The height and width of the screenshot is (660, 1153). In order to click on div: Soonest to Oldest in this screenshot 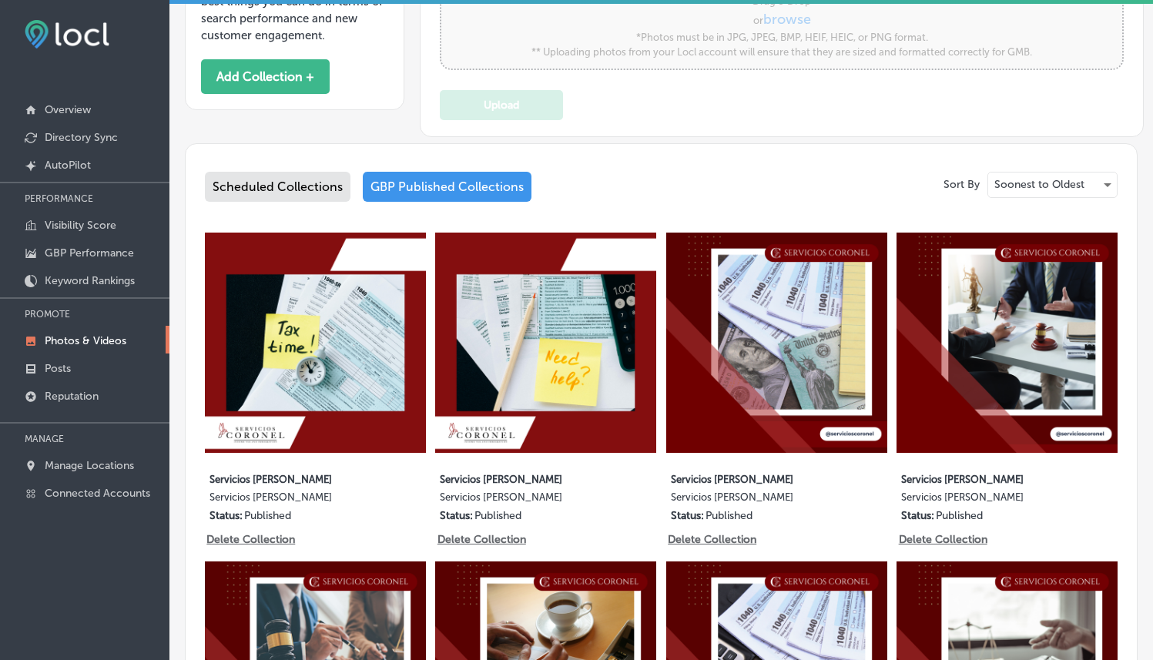, I will do `click(1052, 185)`.